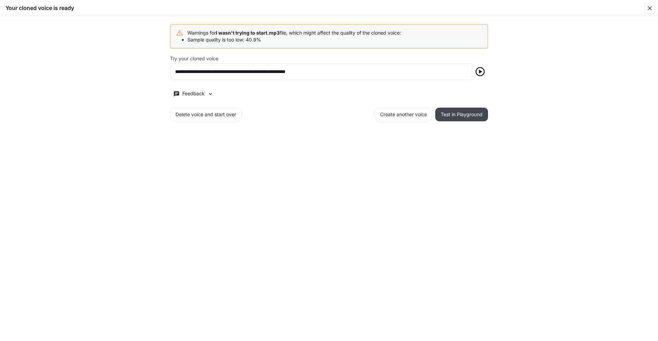 Image resolution: width=658 pixels, height=341 pixels. I want to click on button: Feedback, so click(193, 93).